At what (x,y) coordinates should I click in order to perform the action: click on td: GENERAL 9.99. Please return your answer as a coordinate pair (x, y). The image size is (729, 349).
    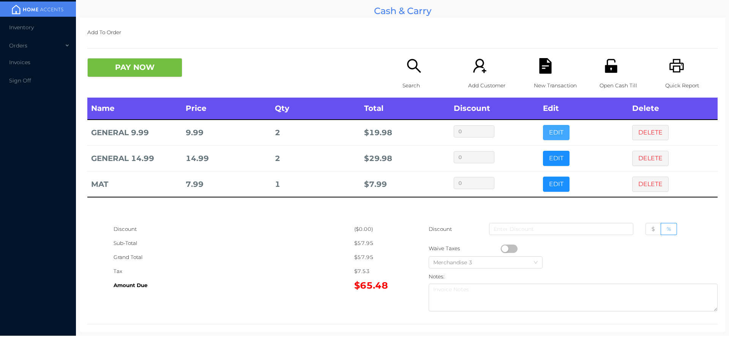
    Looking at the image, I should click on (134, 132).